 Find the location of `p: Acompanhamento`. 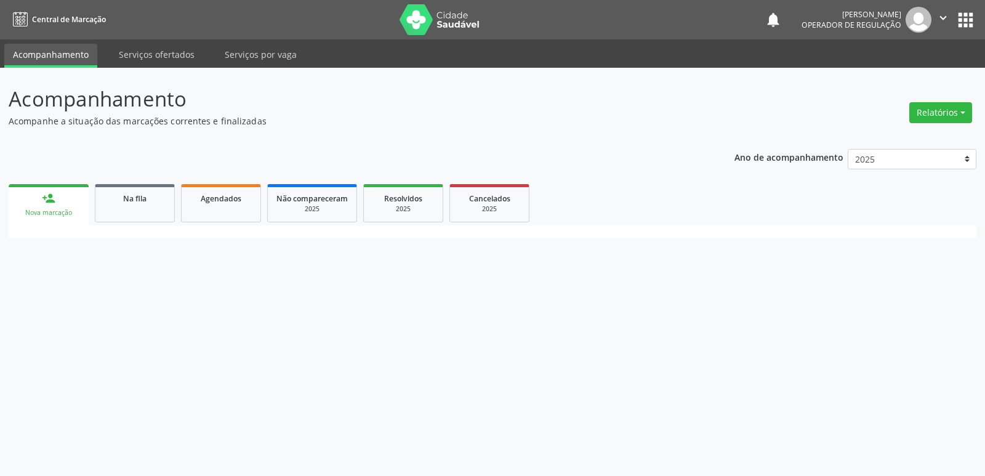

p: Acompanhamento is located at coordinates (347, 99).